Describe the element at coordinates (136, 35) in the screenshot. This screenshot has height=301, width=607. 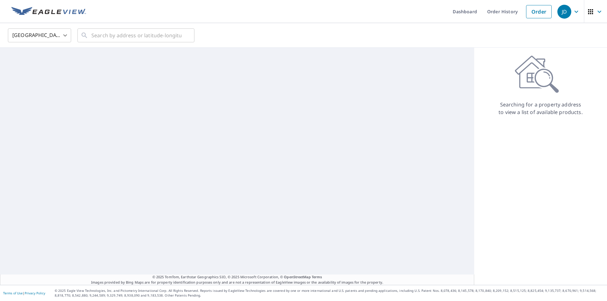
I see `input: Search by address or latitude-longitude` at that location.